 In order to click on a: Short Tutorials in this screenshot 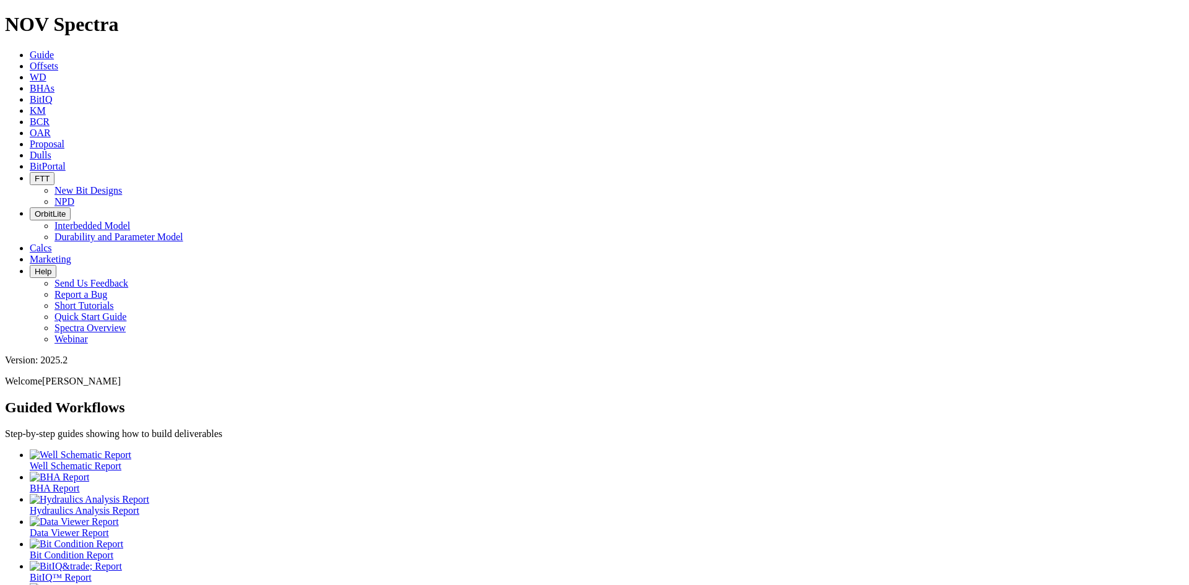, I will do `click(84, 305)`.